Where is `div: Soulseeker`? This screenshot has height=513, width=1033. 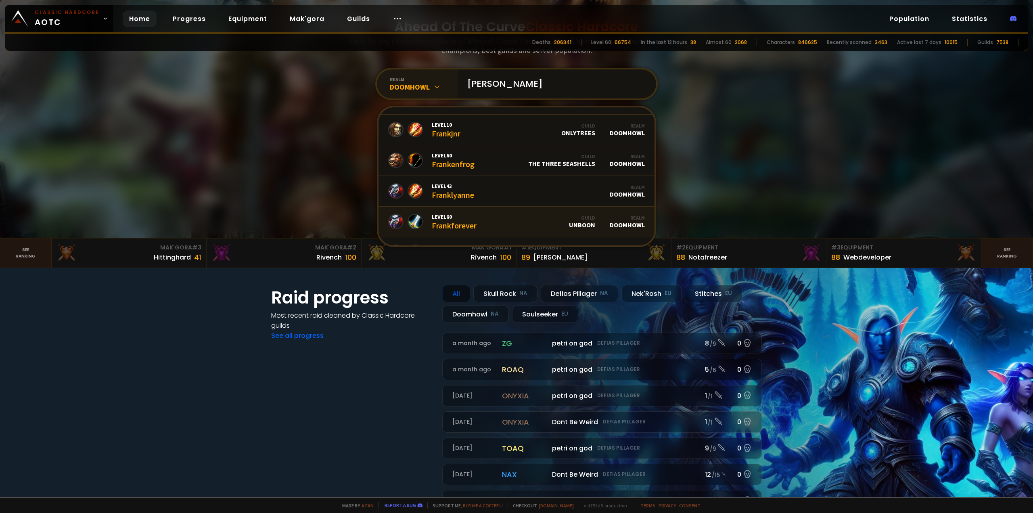
div: Soulseeker is located at coordinates (545, 314).